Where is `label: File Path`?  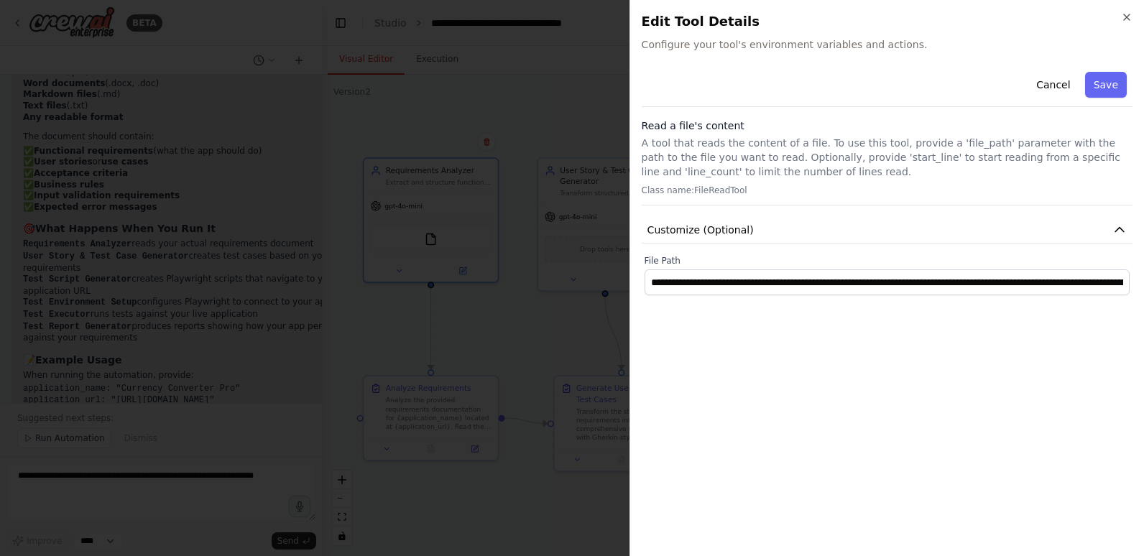
label: File Path is located at coordinates (887, 261).